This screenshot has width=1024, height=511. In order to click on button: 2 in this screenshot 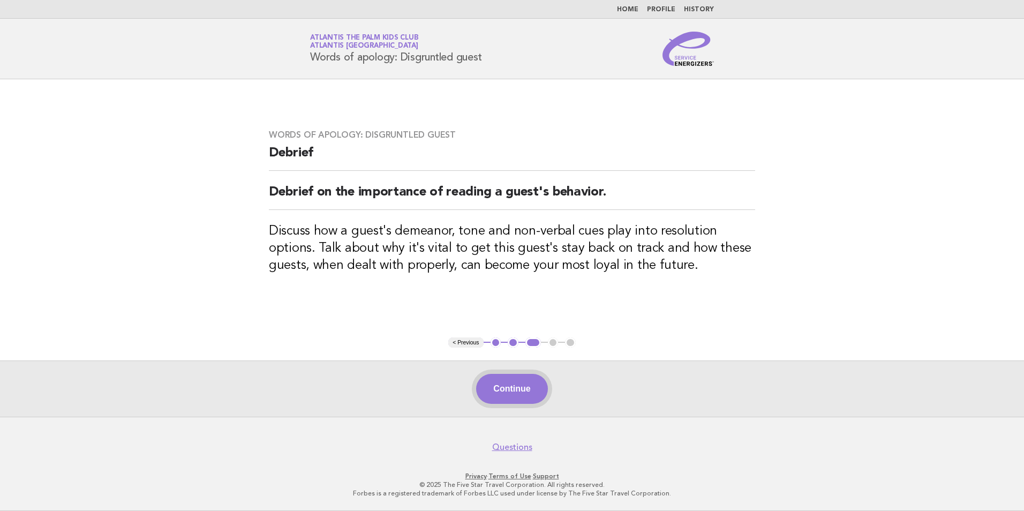, I will do `click(513, 343)`.